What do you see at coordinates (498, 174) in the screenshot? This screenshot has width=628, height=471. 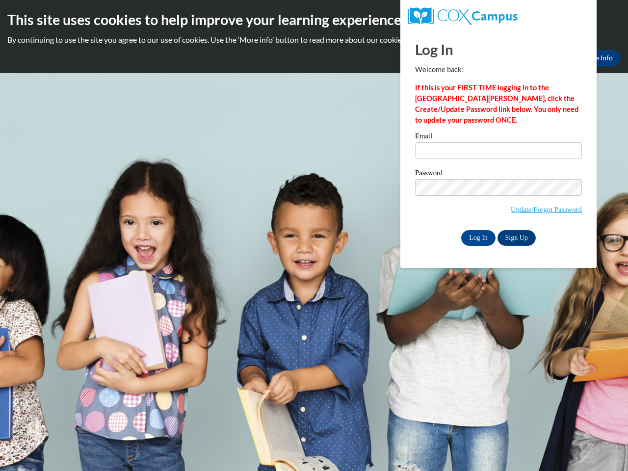 I see `label: Password` at bounding box center [498, 174].